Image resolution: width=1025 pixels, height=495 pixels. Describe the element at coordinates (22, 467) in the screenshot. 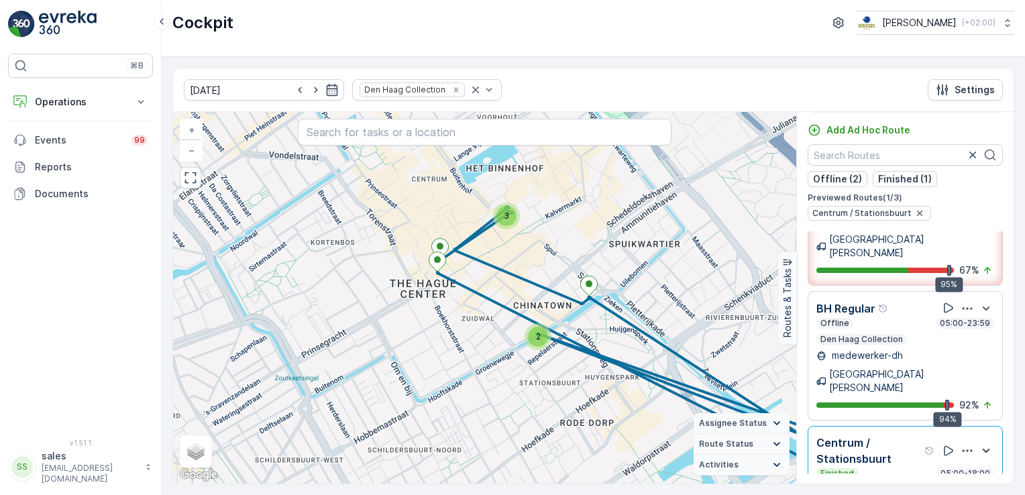

I see `div: SS` at that location.